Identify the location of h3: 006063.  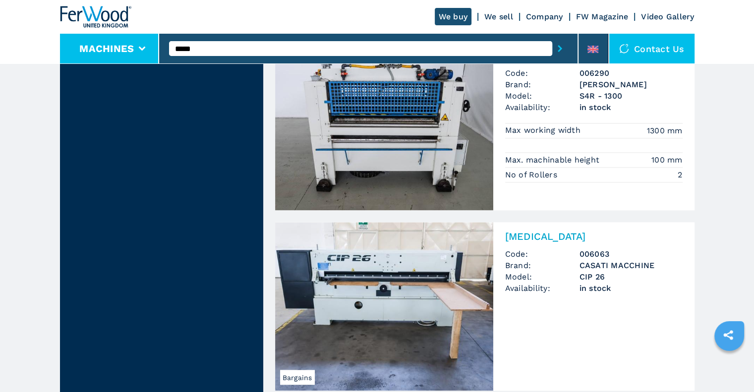
(631, 253).